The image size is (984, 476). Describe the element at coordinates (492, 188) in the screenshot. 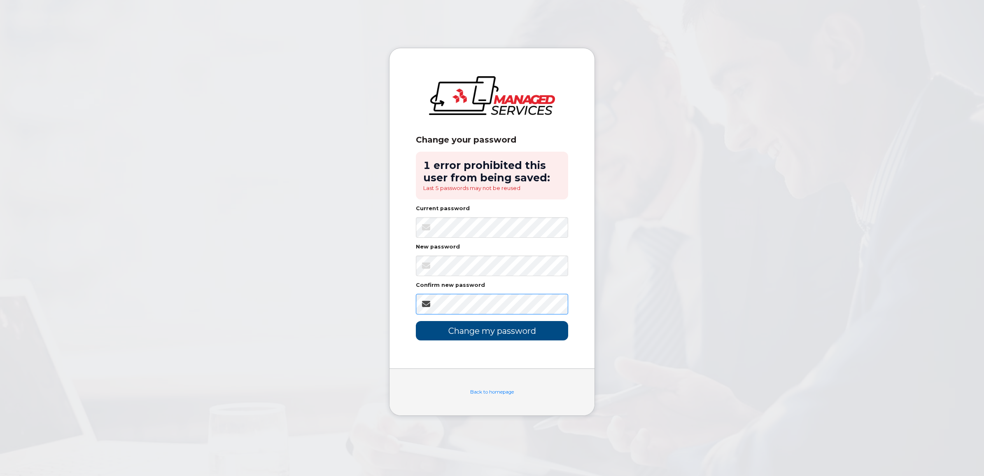

I see `li: Last 5 passwords may not be reused` at that location.